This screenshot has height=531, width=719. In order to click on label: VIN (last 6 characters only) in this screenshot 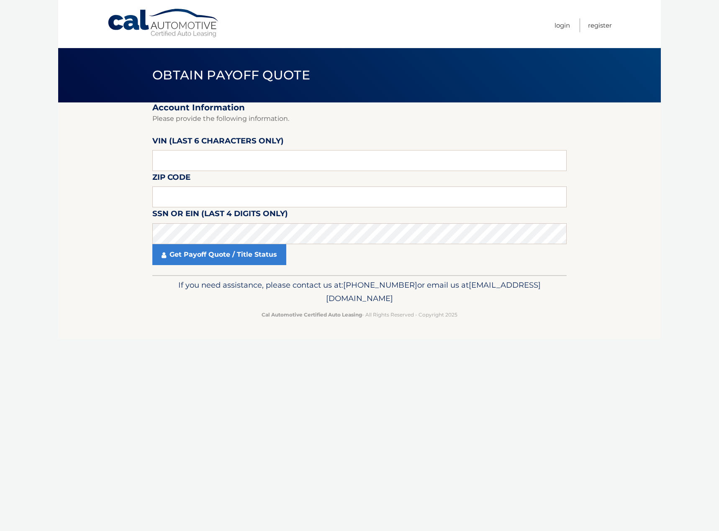, I will do `click(218, 142)`.